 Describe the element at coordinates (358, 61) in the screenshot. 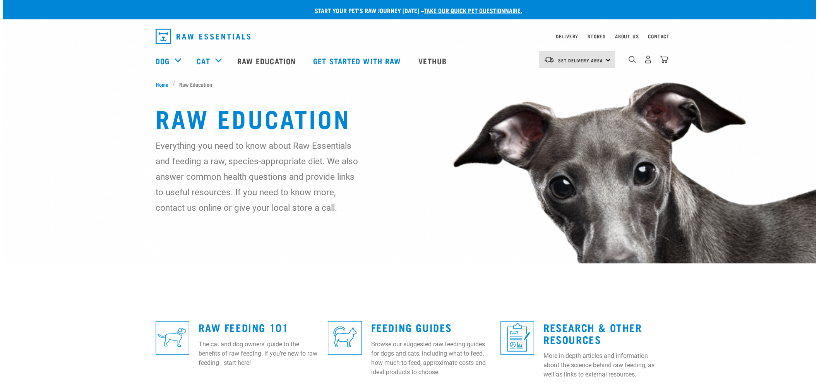

I see `a: Get started with Raw` at that location.